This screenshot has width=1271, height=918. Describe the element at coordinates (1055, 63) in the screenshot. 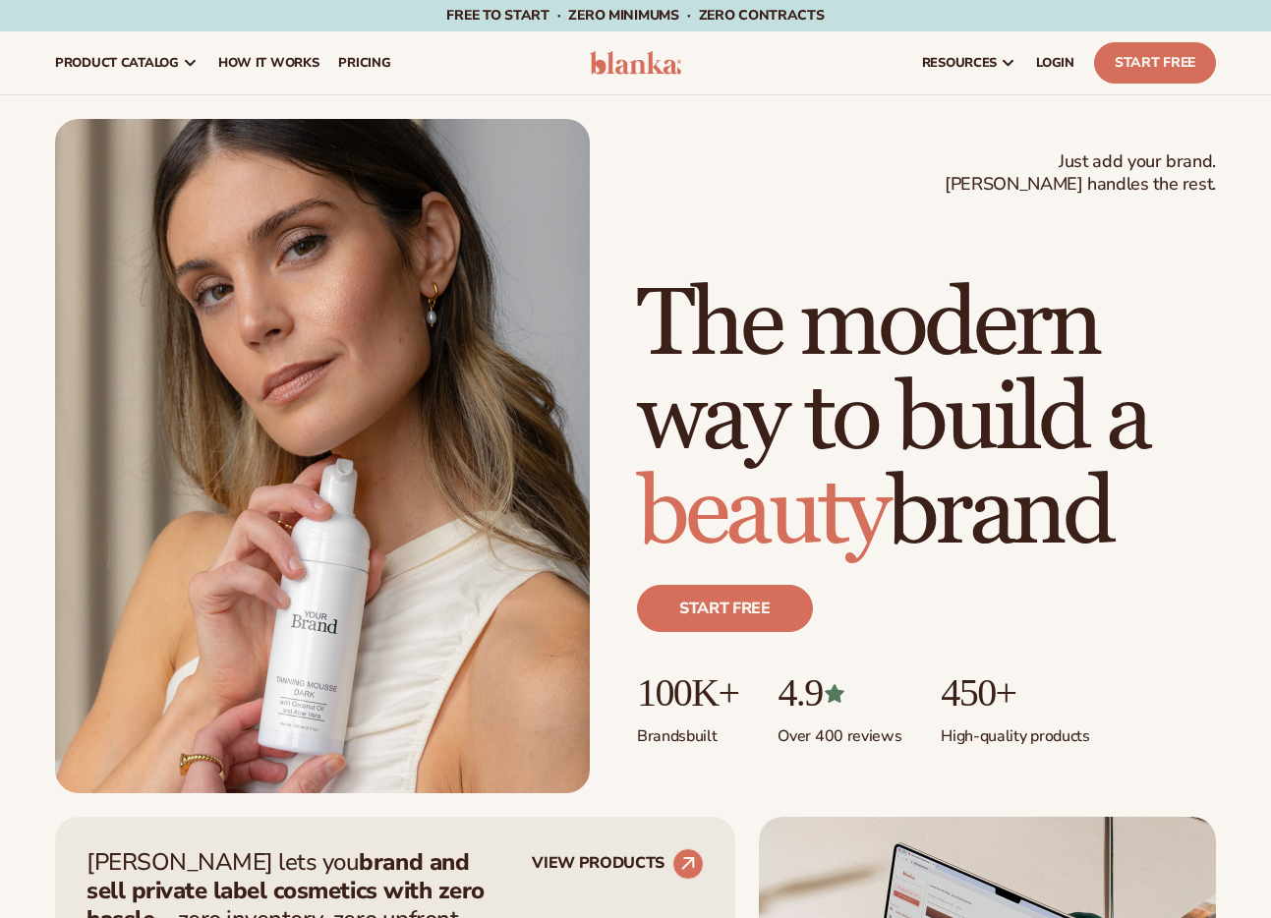

I see `span: LOGIN` at that location.